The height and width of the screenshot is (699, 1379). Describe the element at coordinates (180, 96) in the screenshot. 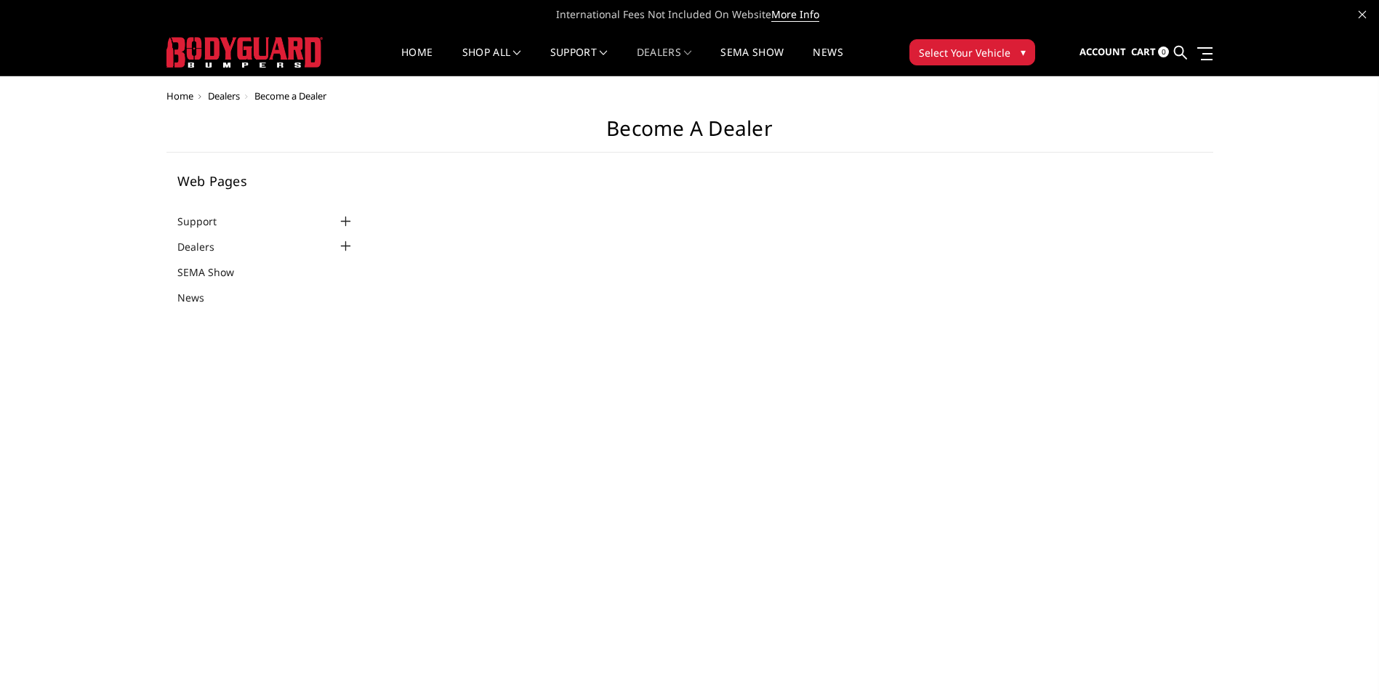

I see `span: Home` at that location.